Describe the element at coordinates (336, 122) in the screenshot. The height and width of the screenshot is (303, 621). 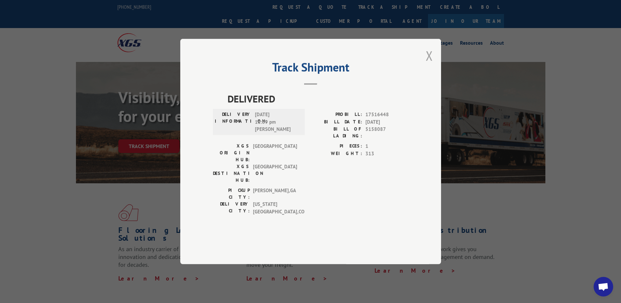
I see `label: BILL DATE:` at that location.